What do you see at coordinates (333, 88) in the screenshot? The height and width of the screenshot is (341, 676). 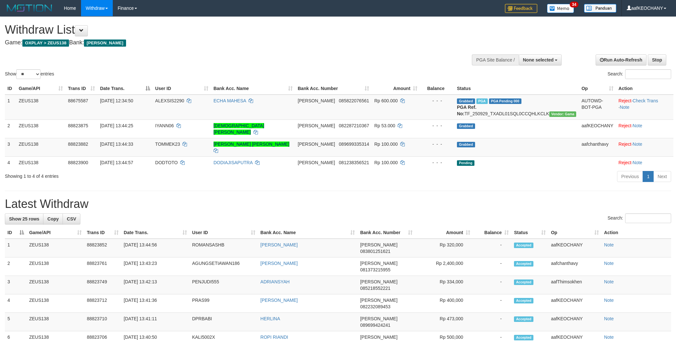 I see `th: Bank Acc. Number: activate to sort column ascending` at bounding box center [333, 88].